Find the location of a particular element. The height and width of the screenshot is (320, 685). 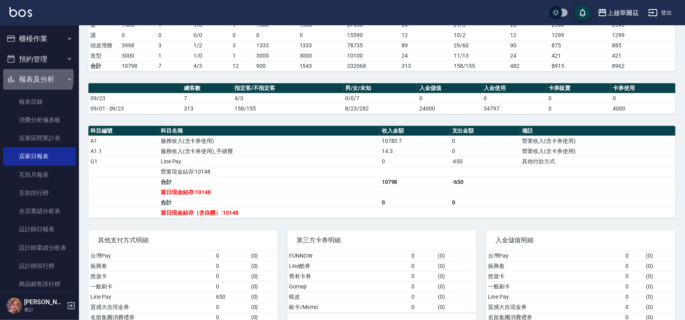

a: 互助排行榜 is located at coordinates (39, 193).